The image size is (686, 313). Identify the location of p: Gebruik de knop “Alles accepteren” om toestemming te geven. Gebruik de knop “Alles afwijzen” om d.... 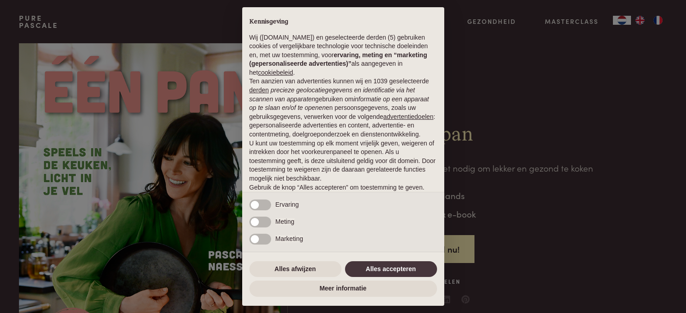
(343, 197).